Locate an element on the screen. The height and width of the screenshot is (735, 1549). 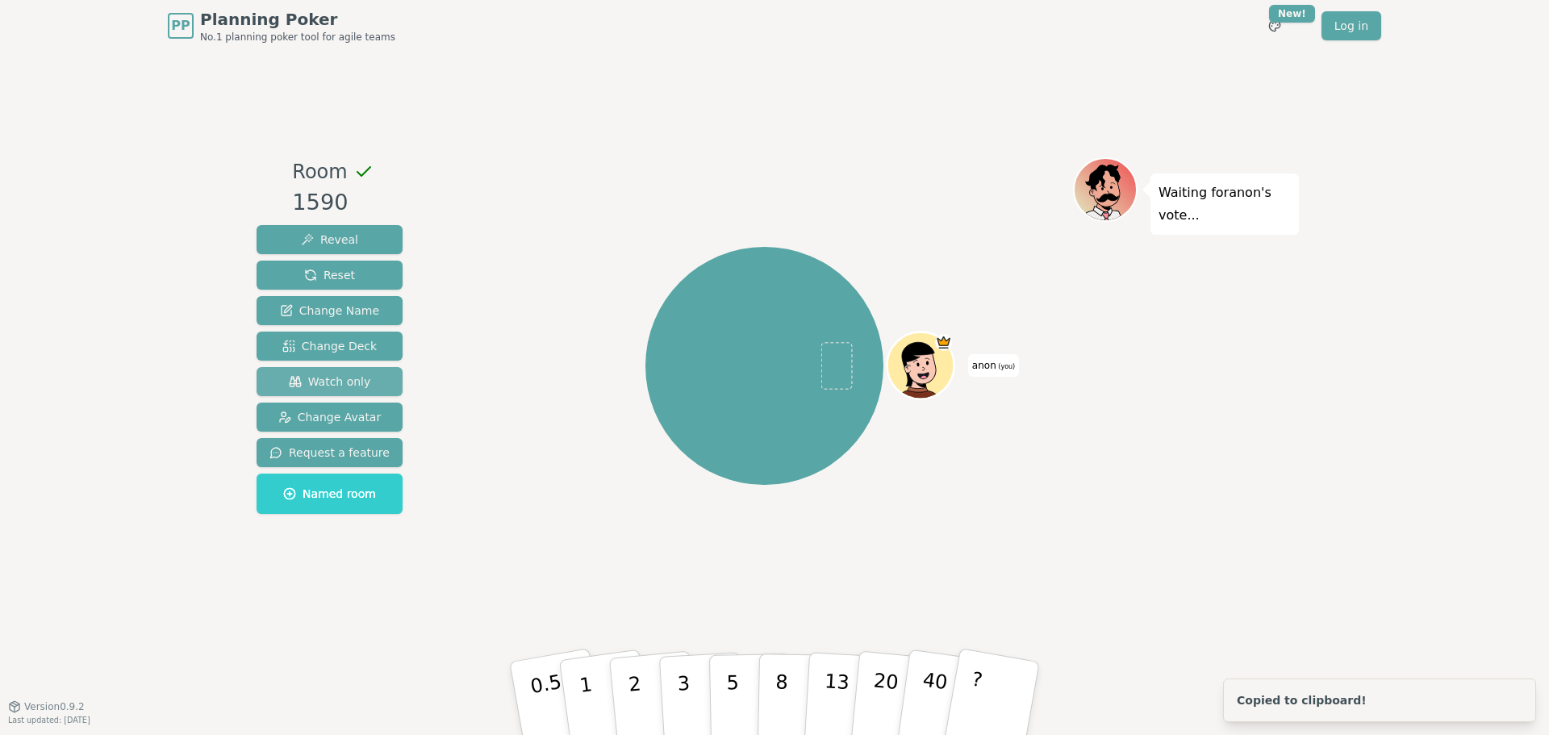
span: Change Avatar is located at coordinates (330, 417).